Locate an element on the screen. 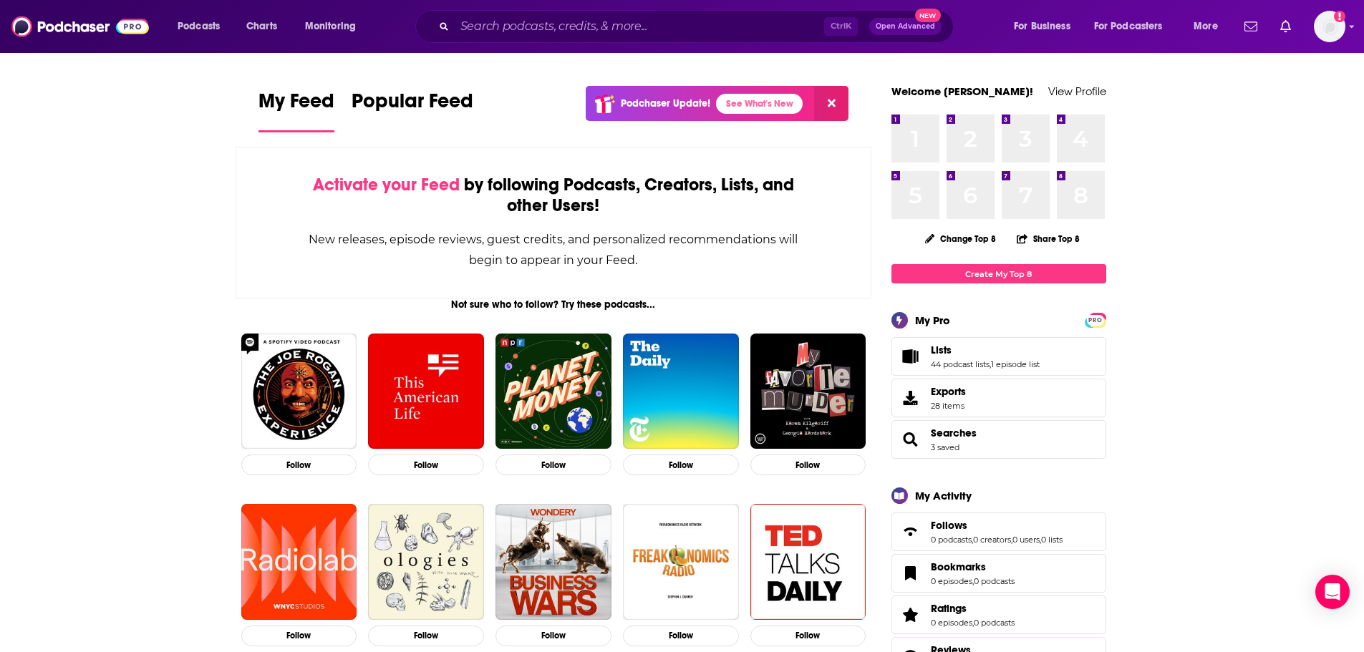 The image size is (1364, 652). button: Open AdvancedNew is located at coordinates (905, 26).